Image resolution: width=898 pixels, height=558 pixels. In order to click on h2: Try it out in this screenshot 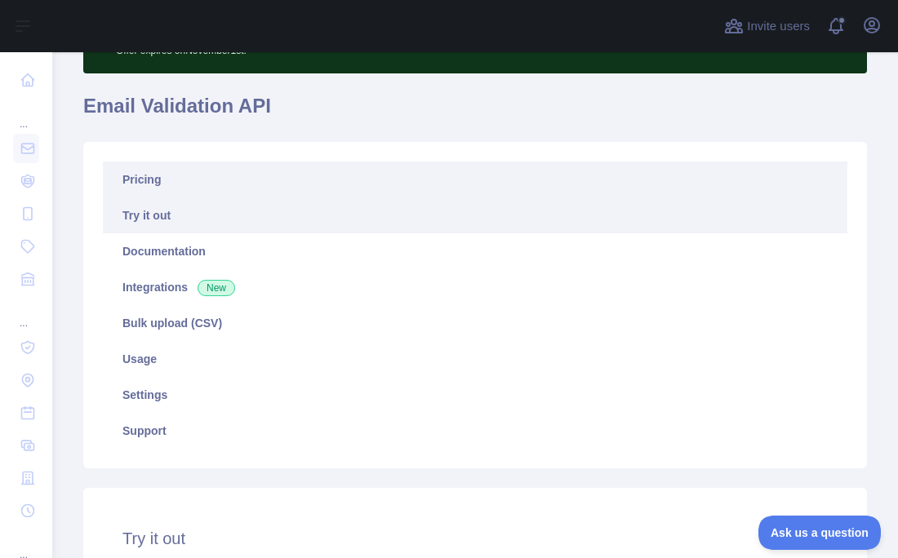, I will do `click(475, 539)`.